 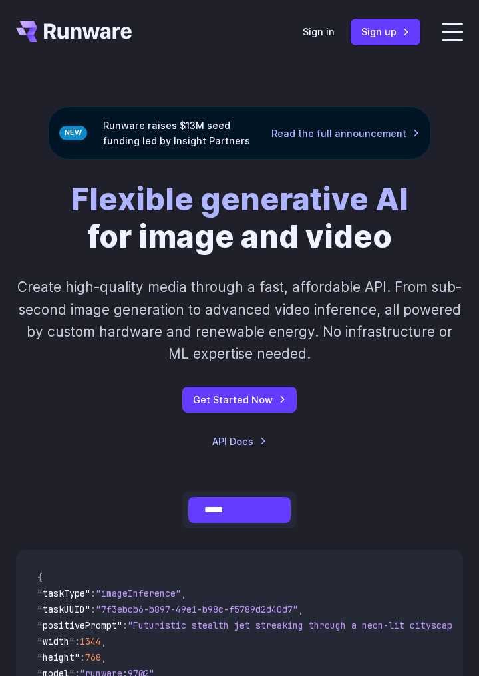 I want to click on p: Create high-quality media through a fast, affordable API. From sub-second image generation to adv..., so click(x=240, y=320).